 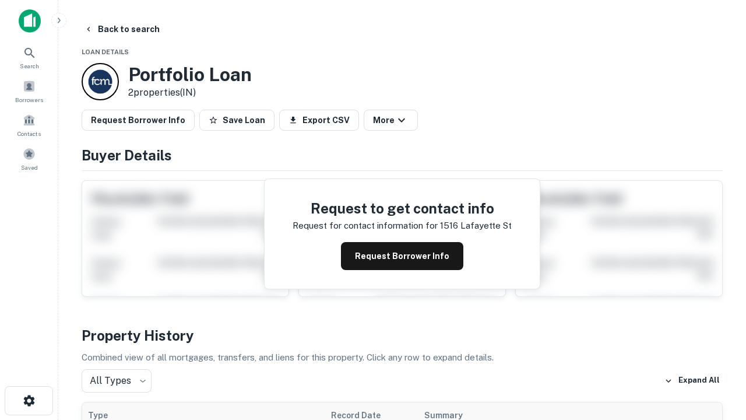 I want to click on p: Combined view of all mortgages, transfers, and liens for this property. Click any row to expand d..., so click(x=402, y=357).